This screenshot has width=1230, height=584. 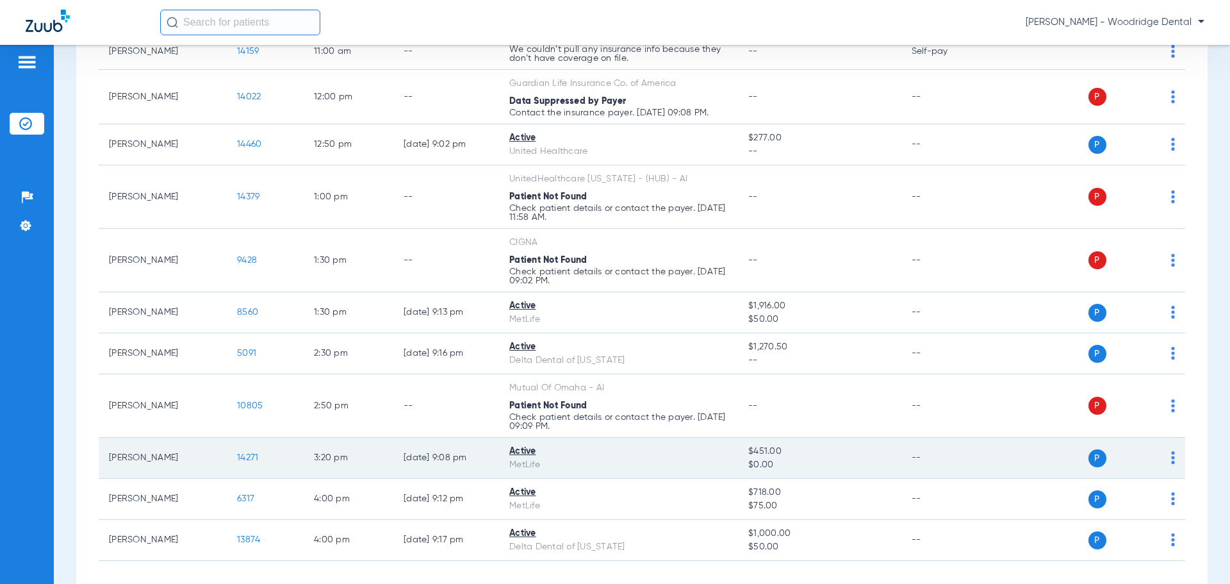 I want to click on span: 9428, so click(x=247, y=260).